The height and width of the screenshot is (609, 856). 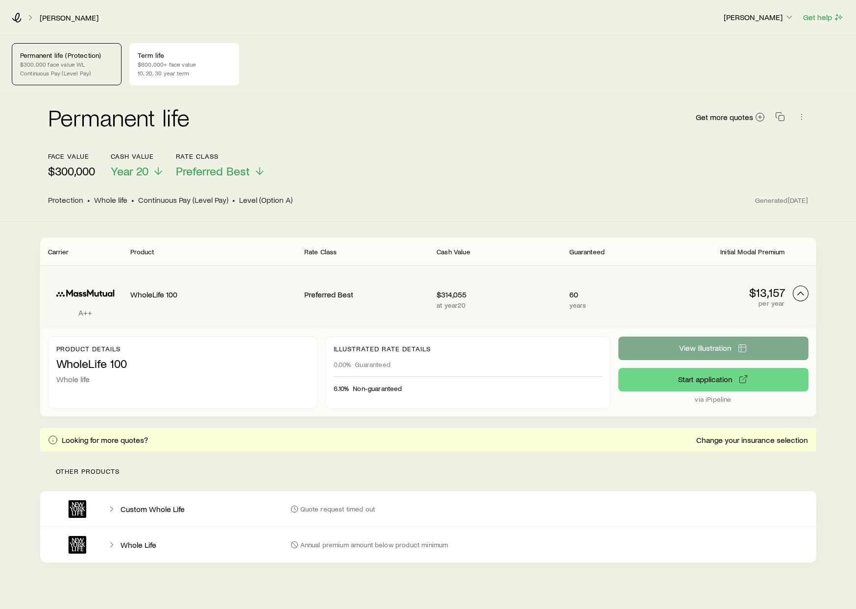 What do you see at coordinates (119, 117) in the screenshot?
I see `h2: Permanent life` at bounding box center [119, 117].